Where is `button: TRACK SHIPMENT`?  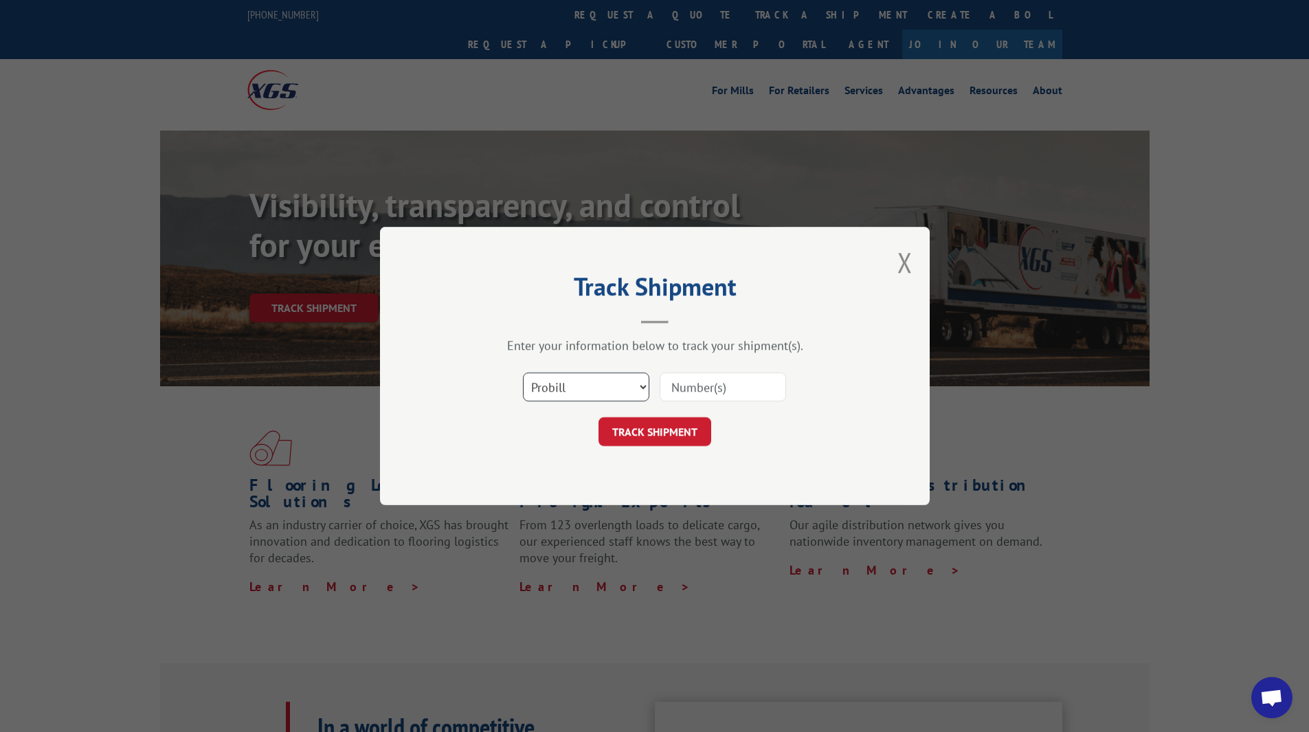 button: TRACK SHIPMENT is located at coordinates (655, 431).